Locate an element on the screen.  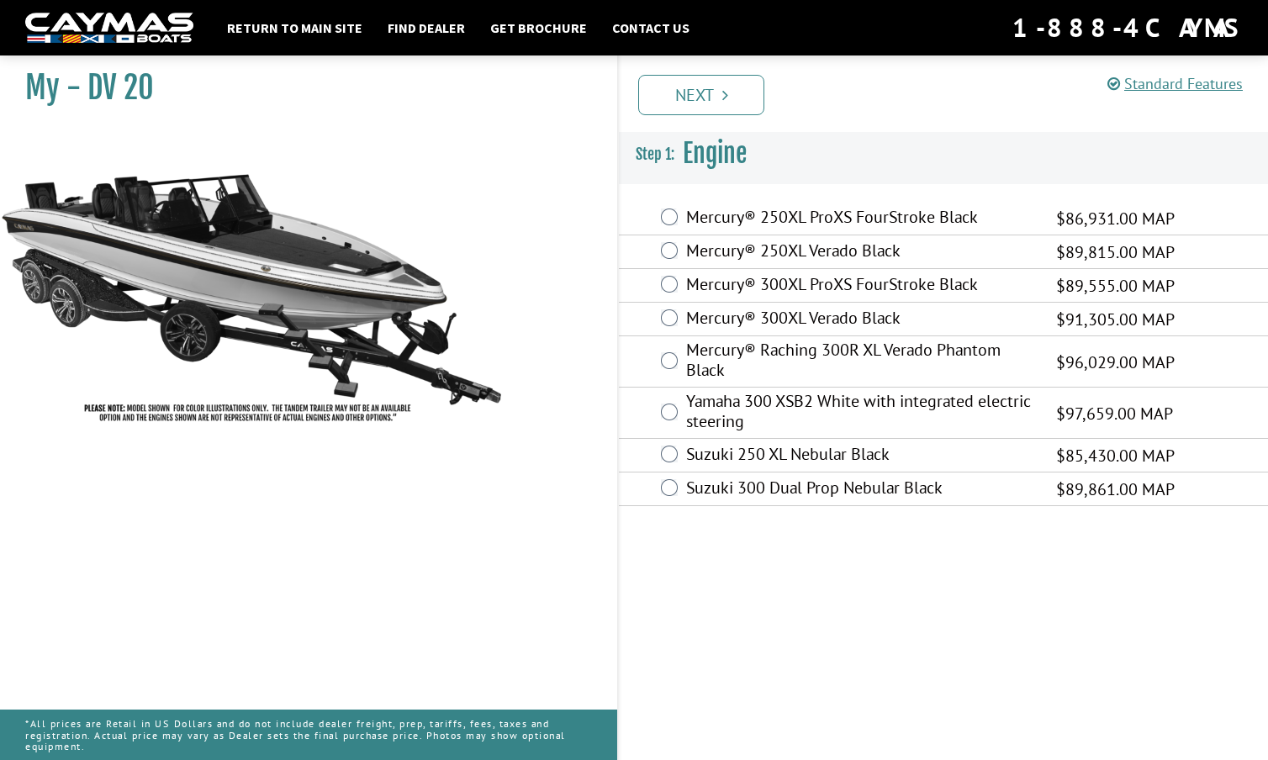
a: Standard Features is located at coordinates (1175, 83).